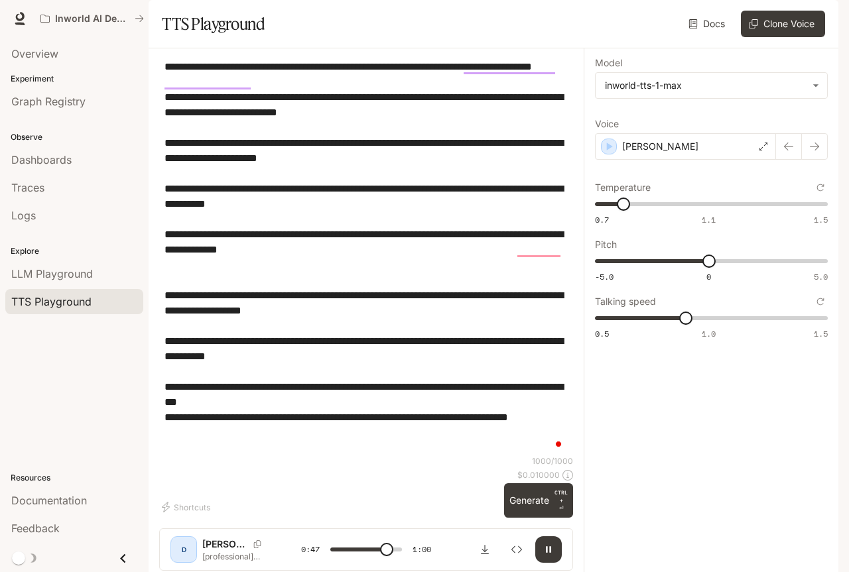  I want to click on textarea: To enrich screen reader interactions, please activate Accessibility in Grammarly extension settings, so click(366, 257).